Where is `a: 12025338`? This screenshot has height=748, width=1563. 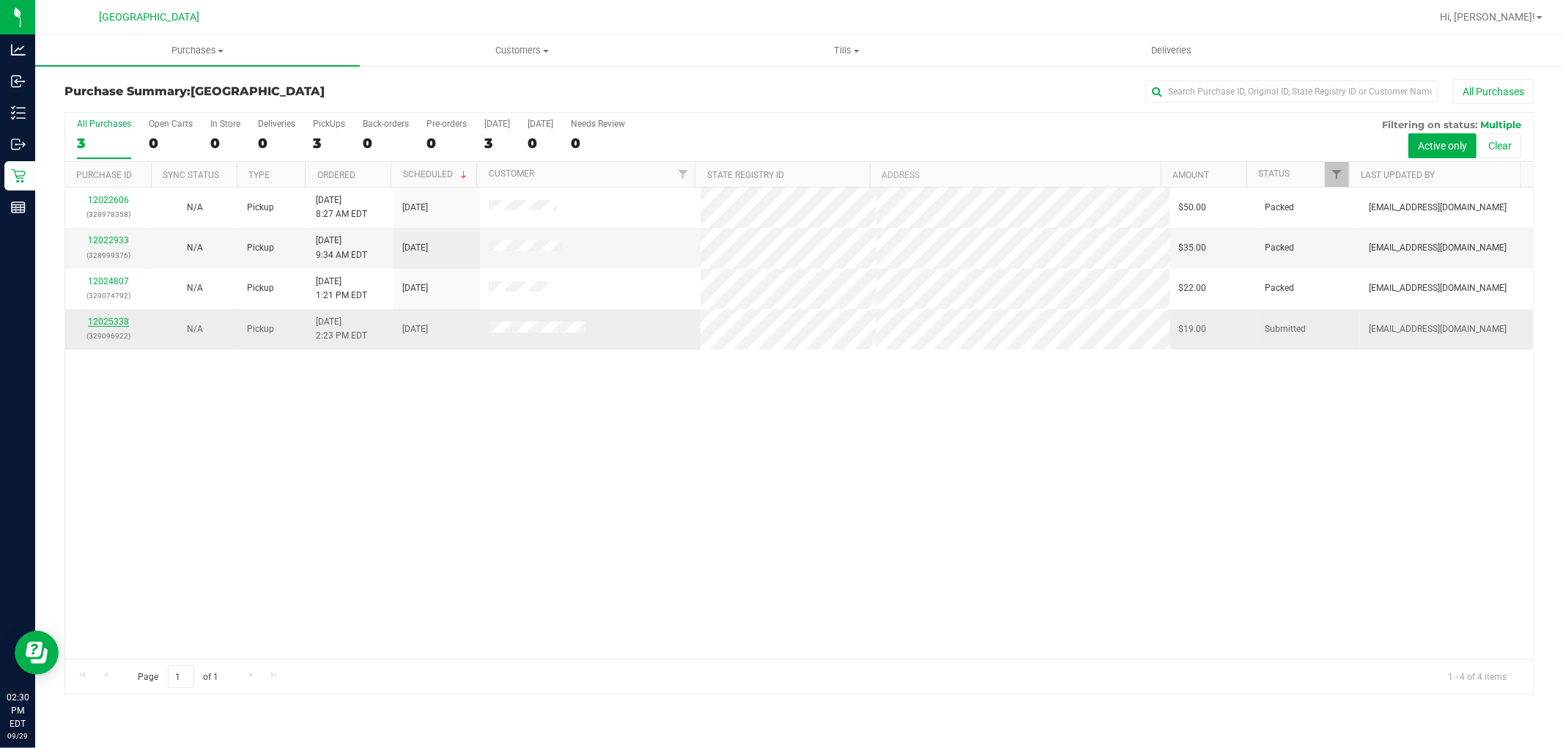 a: 12025338 is located at coordinates (108, 322).